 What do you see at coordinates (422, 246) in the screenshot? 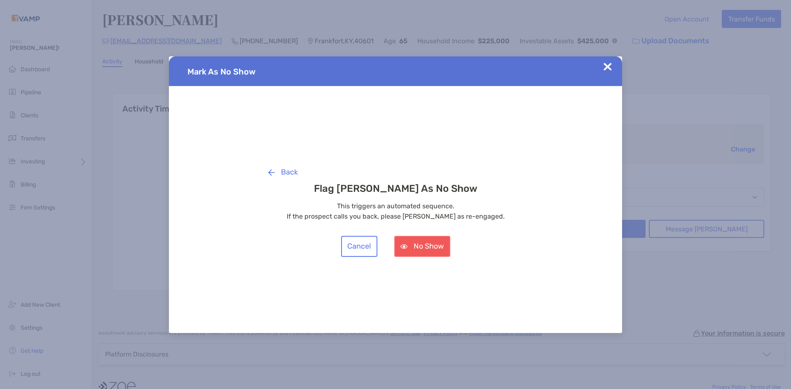
I see `button: No Show` at bounding box center [422, 246].